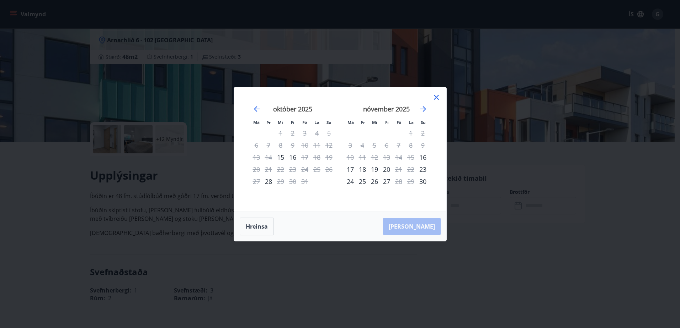 Image resolution: width=680 pixels, height=328 pixels. I want to click on td: Not available. laugardagur, 22. nóvember 2025, so click(410, 170).